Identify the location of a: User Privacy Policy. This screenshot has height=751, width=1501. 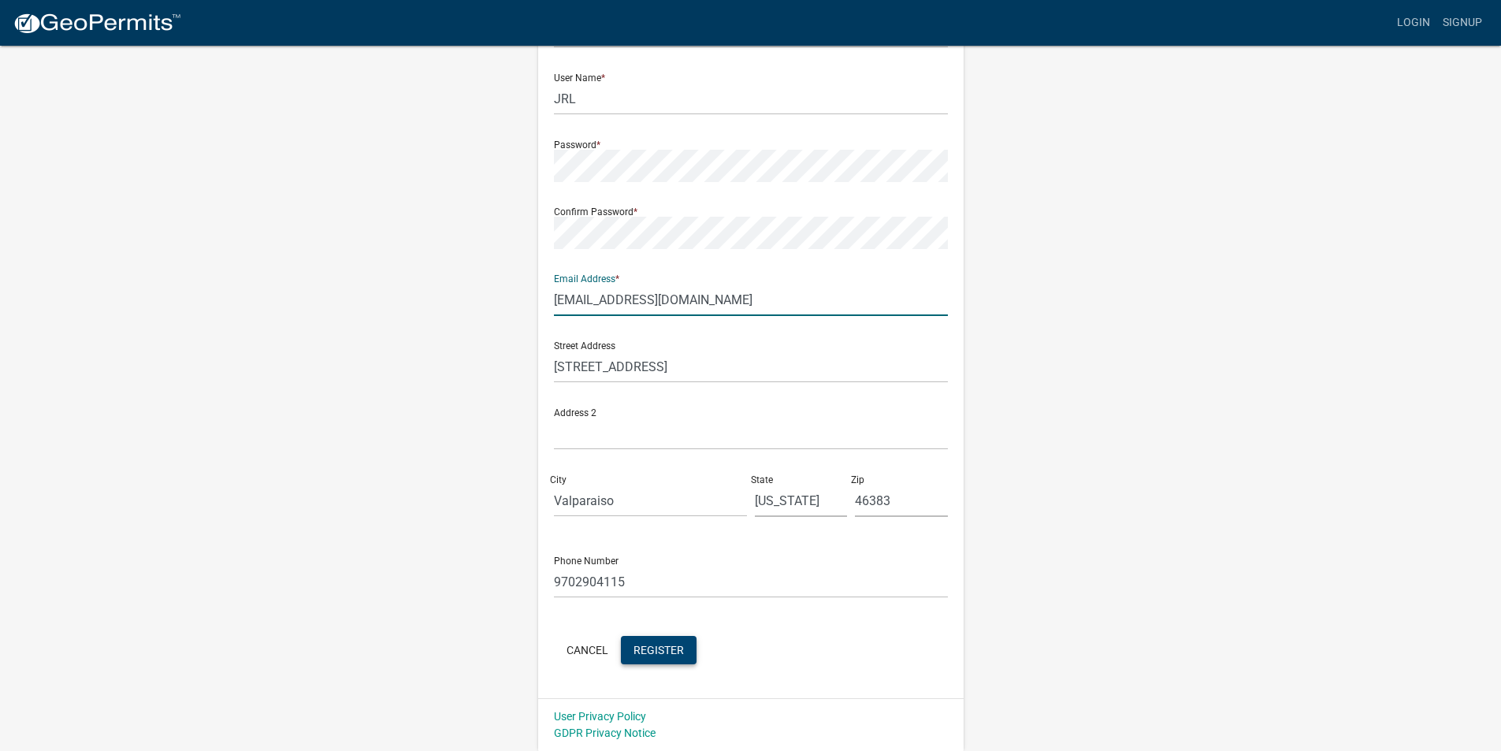
(600, 716).